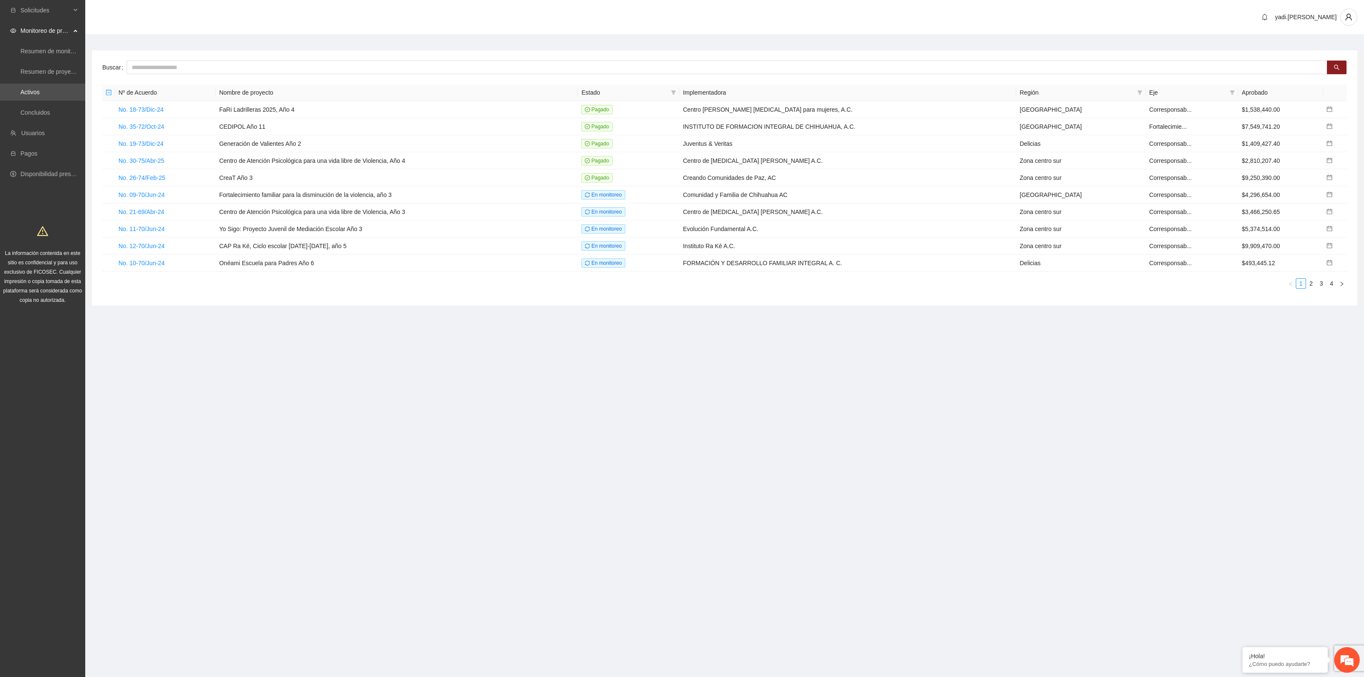 Image resolution: width=1364 pixels, height=677 pixels. Describe the element at coordinates (33, 133) in the screenshot. I see `a: Usuarios` at that location.